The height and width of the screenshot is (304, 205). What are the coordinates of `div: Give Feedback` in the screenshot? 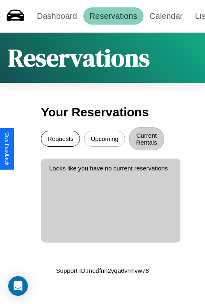 It's located at (7, 149).